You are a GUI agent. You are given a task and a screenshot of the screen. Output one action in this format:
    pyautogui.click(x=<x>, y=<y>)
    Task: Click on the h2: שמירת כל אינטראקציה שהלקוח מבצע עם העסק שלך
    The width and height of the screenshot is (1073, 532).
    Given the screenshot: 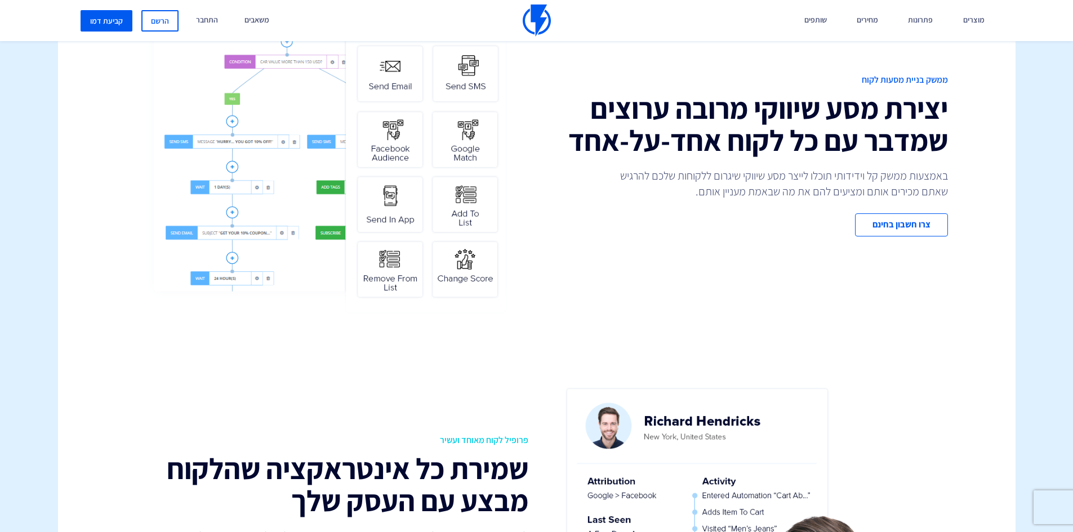 What is the action you would take?
    pyautogui.click(x=327, y=485)
    